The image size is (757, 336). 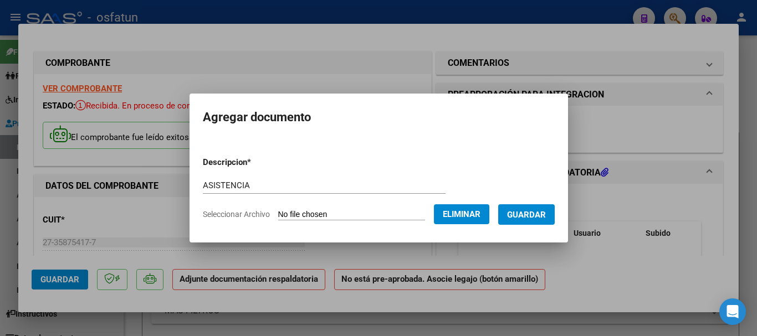 What do you see at coordinates (256, 162) in the screenshot?
I see `p: Descripcion` at bounding box center [256, 162].